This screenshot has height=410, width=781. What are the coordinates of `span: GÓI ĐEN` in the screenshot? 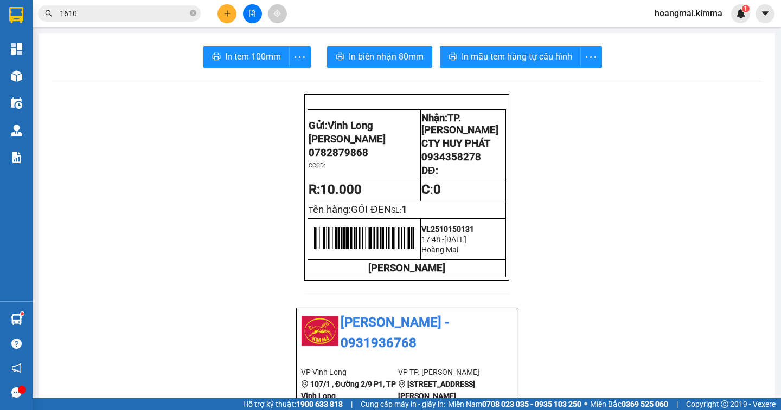 It's located at (370, 210).